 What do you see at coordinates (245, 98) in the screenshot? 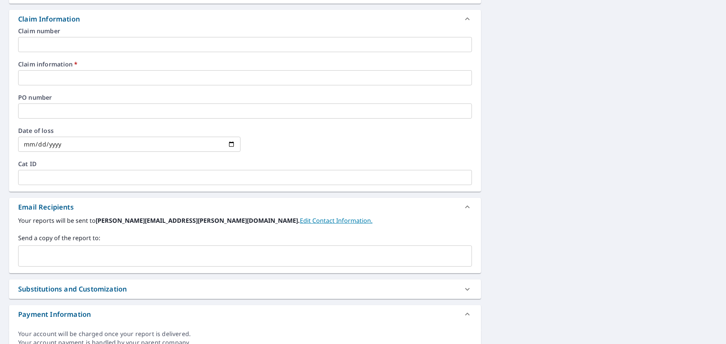
I see `label: PO number` at bounding box center [245, 98].